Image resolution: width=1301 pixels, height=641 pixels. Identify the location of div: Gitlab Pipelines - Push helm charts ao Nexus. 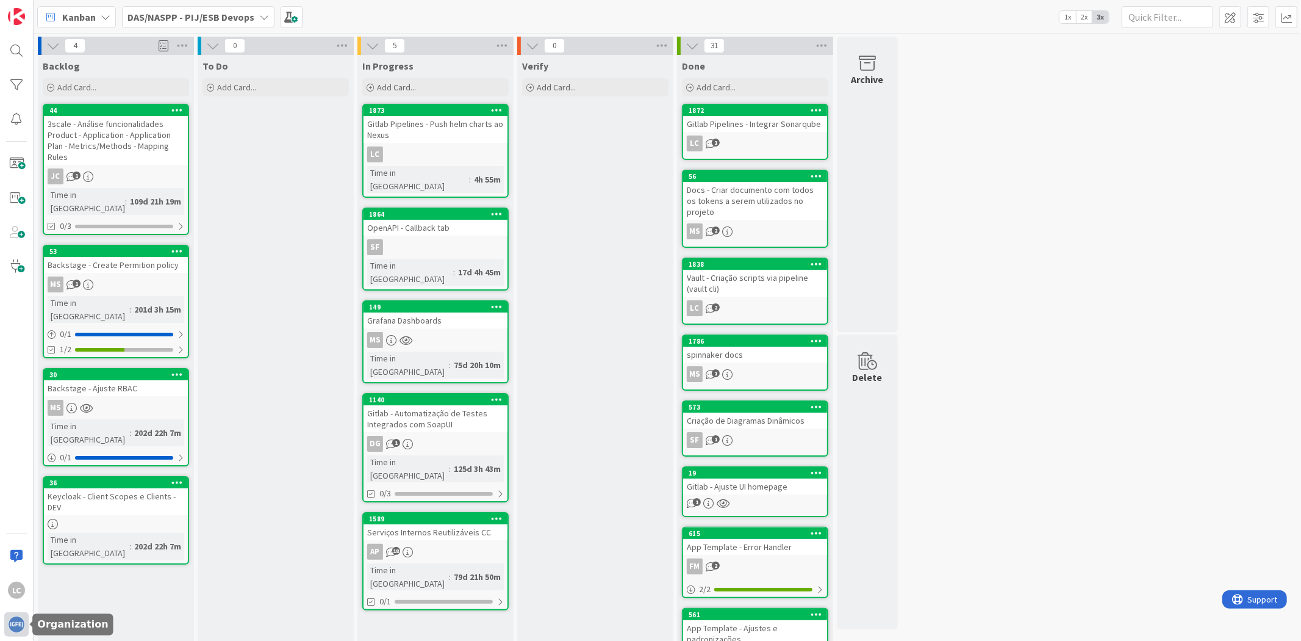
(436, 129).